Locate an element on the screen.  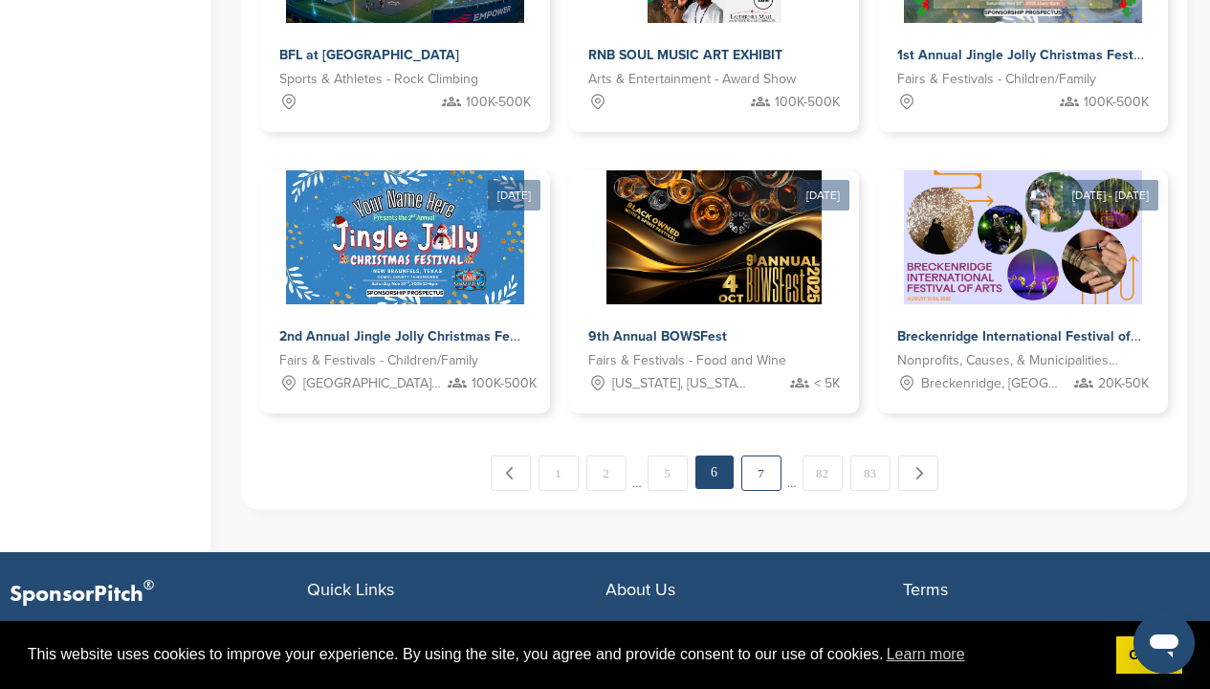
span: About Us is located at coordinates (640, 589).